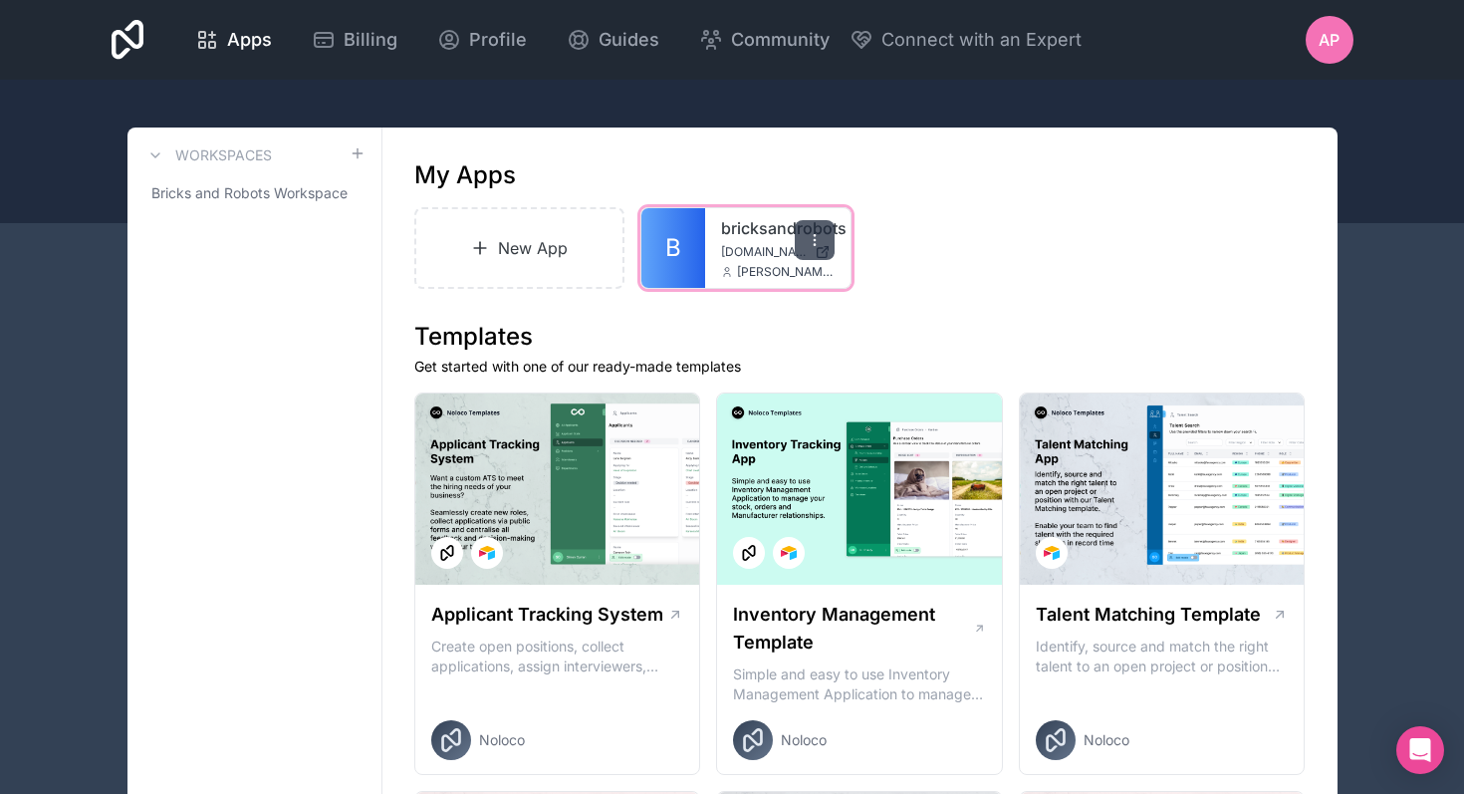  What do you see at coordinates (1420, 750) in the screenshot?
I see `div: Open Intercom Messenger` at bounding box center [1420, 750].